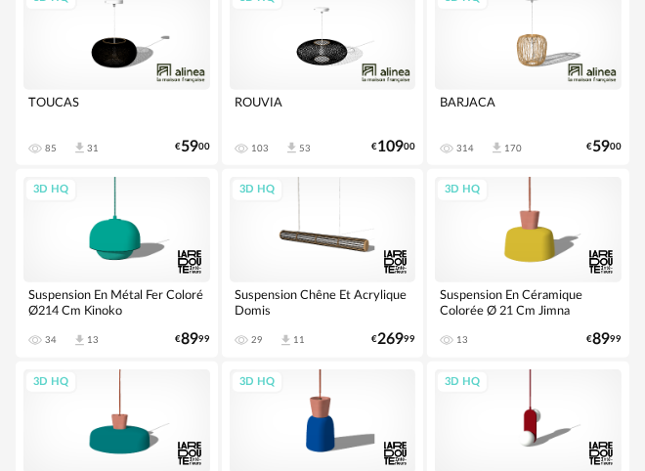 This screenshot has width=645, height=471. What do you see at coordinates (323, 302) in the screenshot?
I see `div: Suspension Chêne Et Acrylique Domis` at bounding box center [323, 302].